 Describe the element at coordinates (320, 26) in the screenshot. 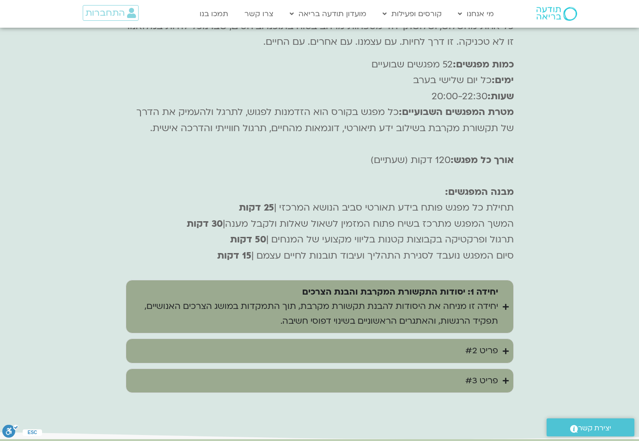

I see `span: כל אחת מהשלוש, ושלושתן יחד מטפחות מרחב בטוח בתוכנו וביחסים, שבו נוכל להיות במלואנו.` at that location.